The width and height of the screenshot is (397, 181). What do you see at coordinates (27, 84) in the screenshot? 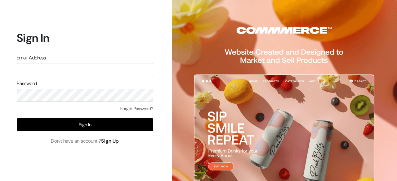
I see `label: Password` at bounding box center [27, 84].